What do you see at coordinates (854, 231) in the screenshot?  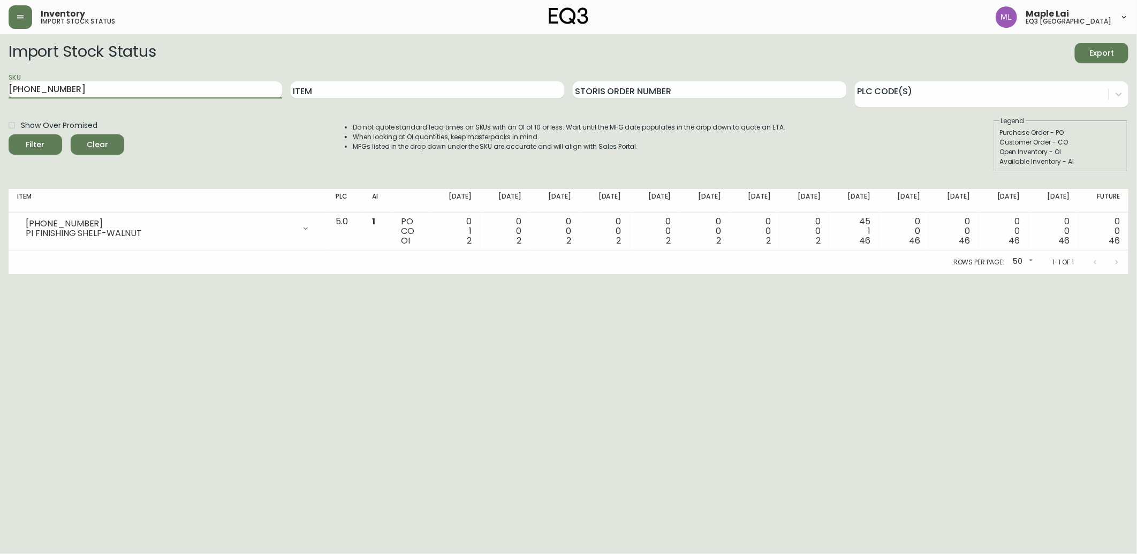 I see `div: 45 1` at bounding box center [854, 231].